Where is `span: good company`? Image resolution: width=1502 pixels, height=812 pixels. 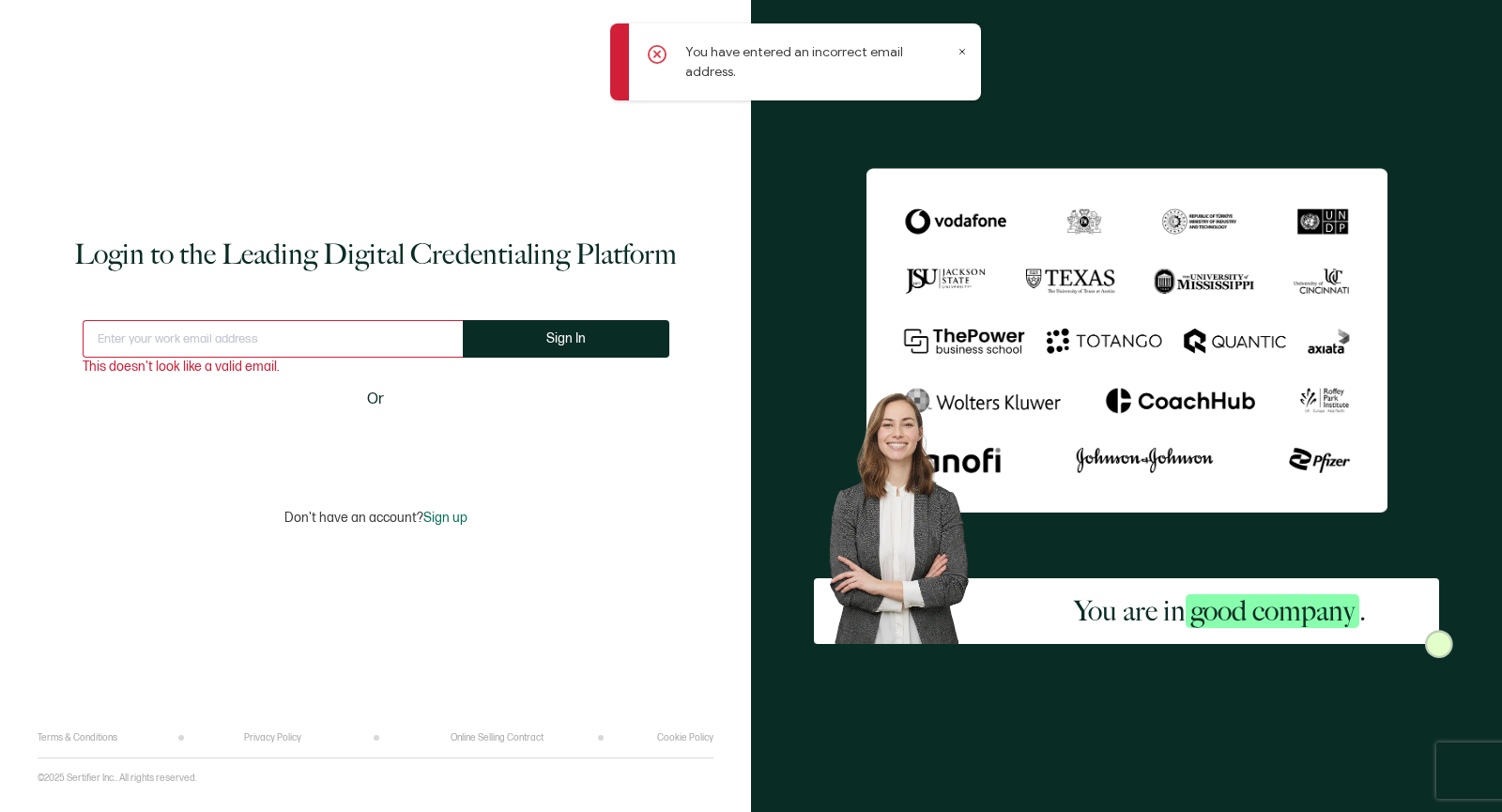 span: good company is located at coordinates (1273, 611).